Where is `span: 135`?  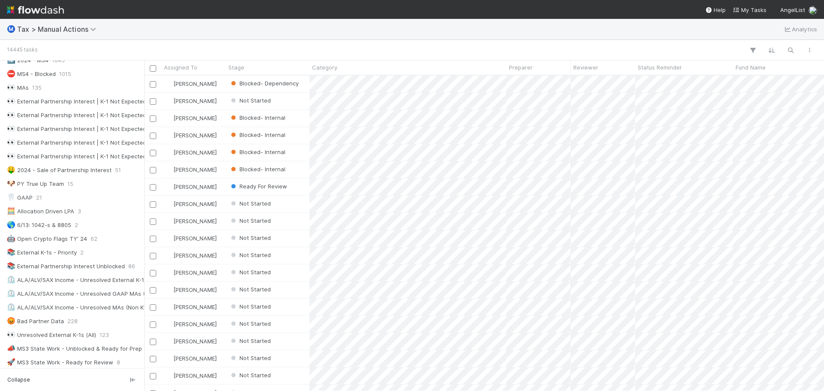
span: 135 is located at coordinates (37, 88).